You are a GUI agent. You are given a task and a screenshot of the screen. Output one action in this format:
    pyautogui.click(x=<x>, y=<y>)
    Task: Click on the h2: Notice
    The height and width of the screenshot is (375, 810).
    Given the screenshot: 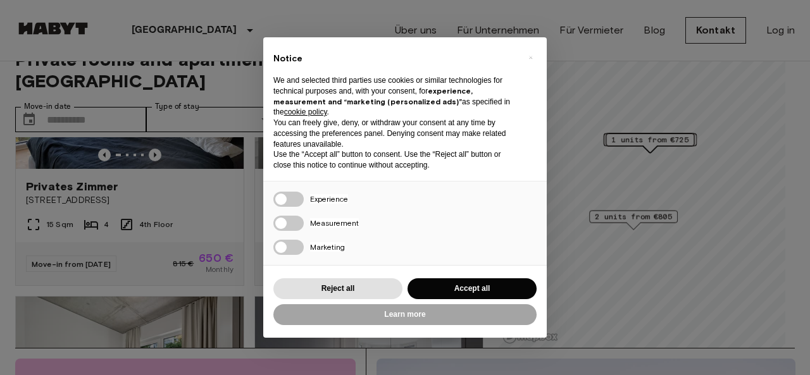 What is the action you would take?
    pyautogui.click(x=395, y=59)
    